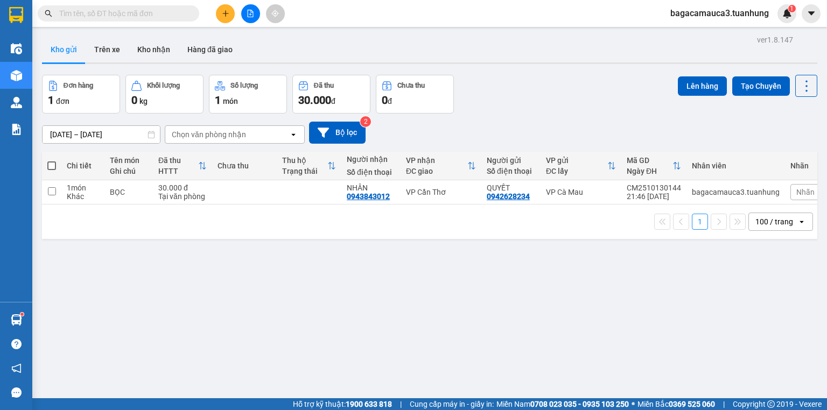 This screenshot has width=827, height=410. What do you see at coordinates (183, 197) in the screenshot?
I see `div: Tại văn phòng` at bounding box center [183, 197].